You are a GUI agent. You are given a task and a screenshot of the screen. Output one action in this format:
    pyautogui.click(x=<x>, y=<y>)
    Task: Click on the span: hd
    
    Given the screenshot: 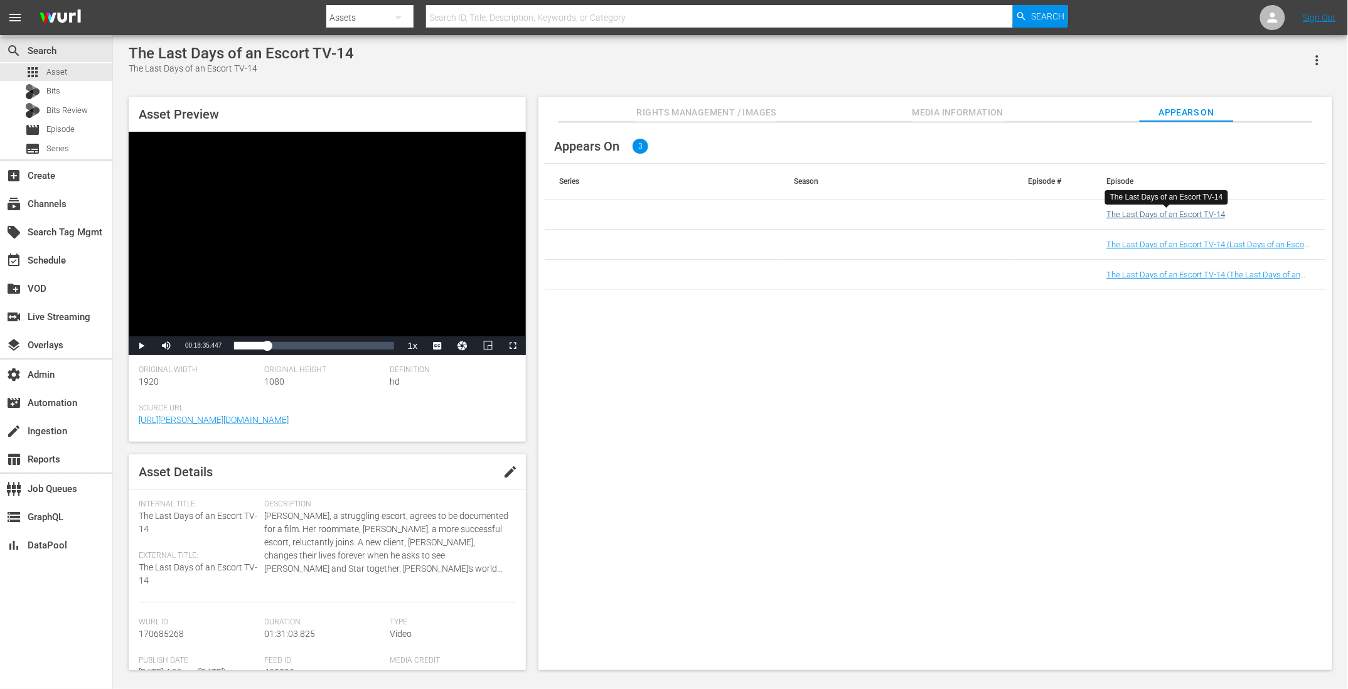 What is the action you would take?
    pyautogui.click(x=395, y=381)
    